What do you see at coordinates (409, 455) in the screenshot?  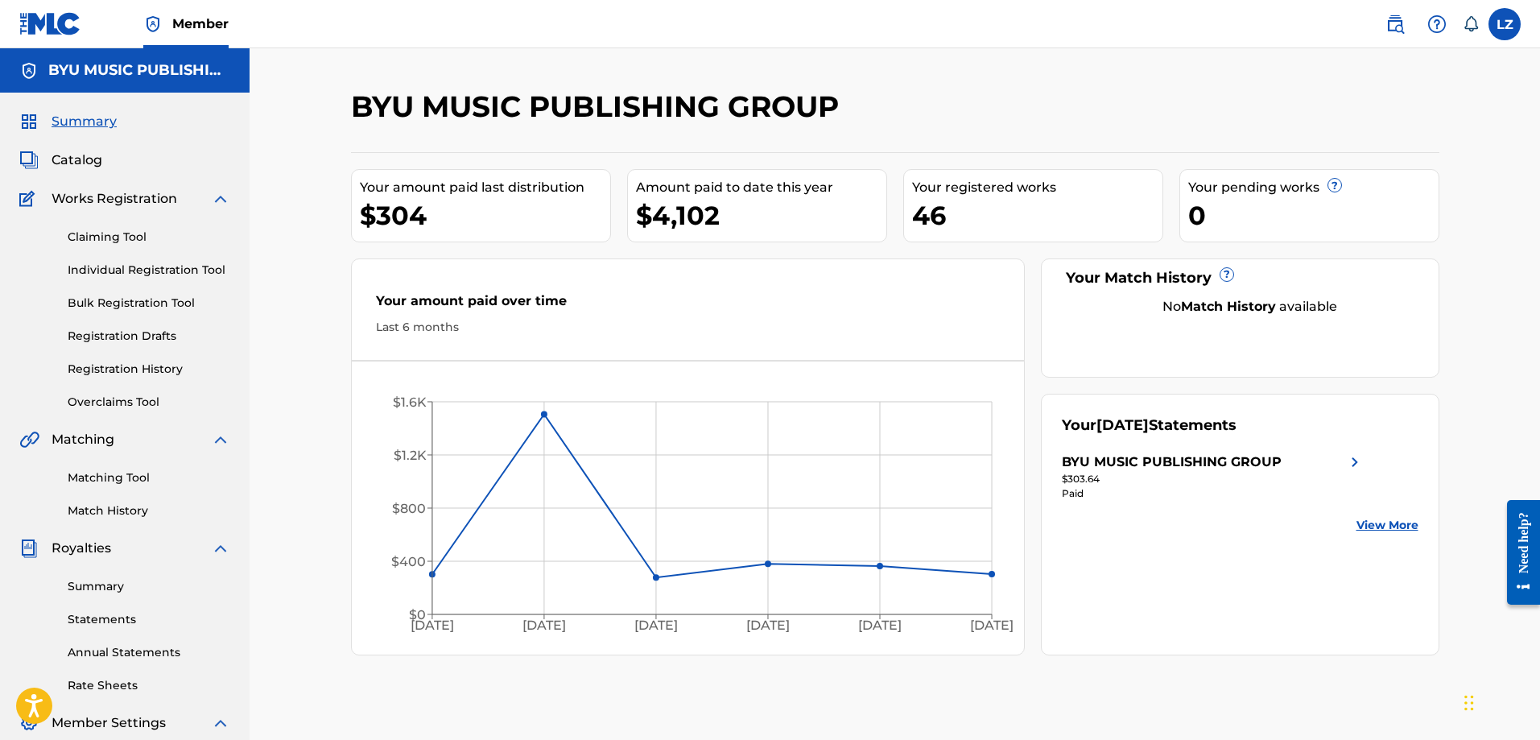 I see `tspan: $1.2K` at bounding box center [409, 455].